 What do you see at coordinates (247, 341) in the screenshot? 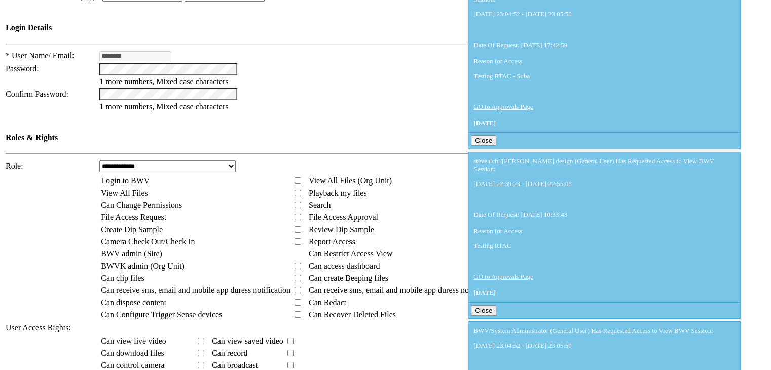
I see `span: Can view saved video` at bounding box center [247, 341].